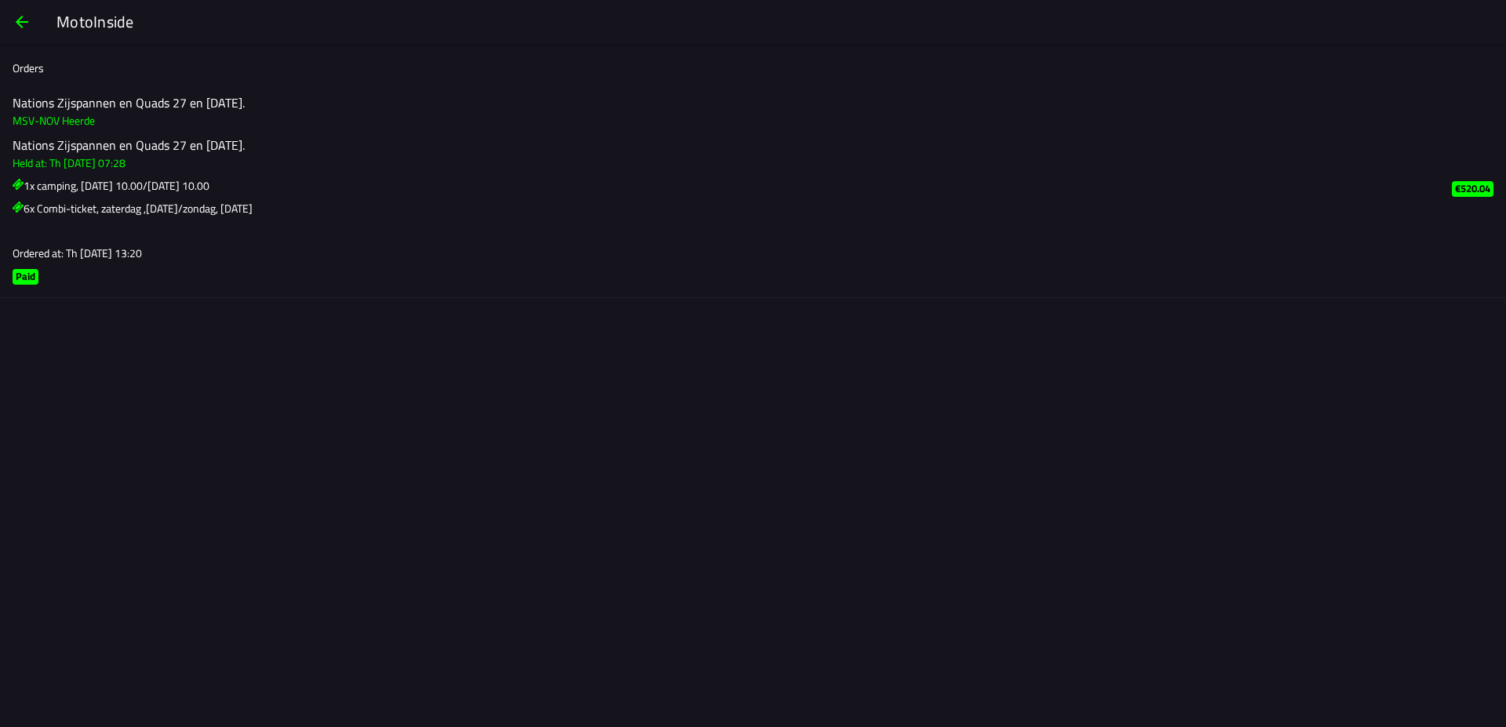 Image resolution: width=1506 pixels, height=727 pixels. I want to click on ion-badge: Paid, so click(25, 277).